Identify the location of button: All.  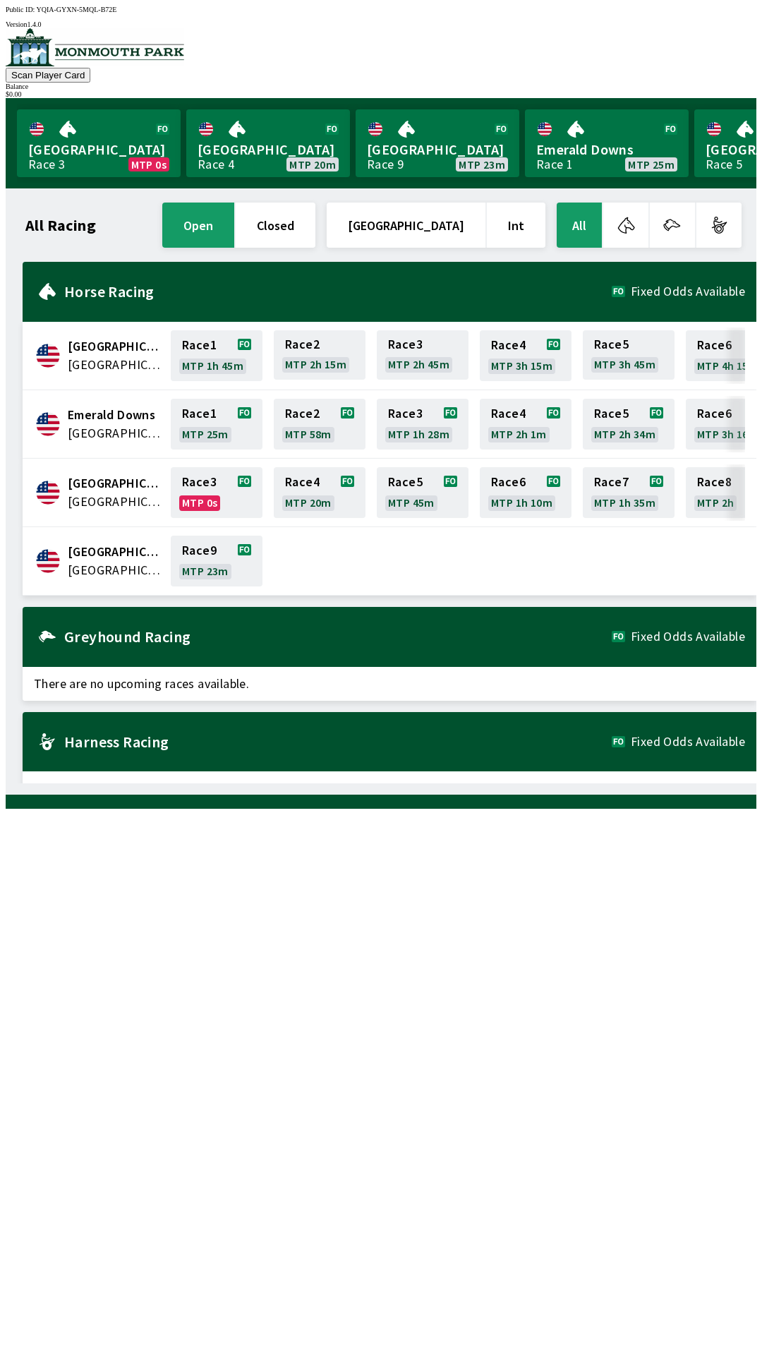
(580, 225).